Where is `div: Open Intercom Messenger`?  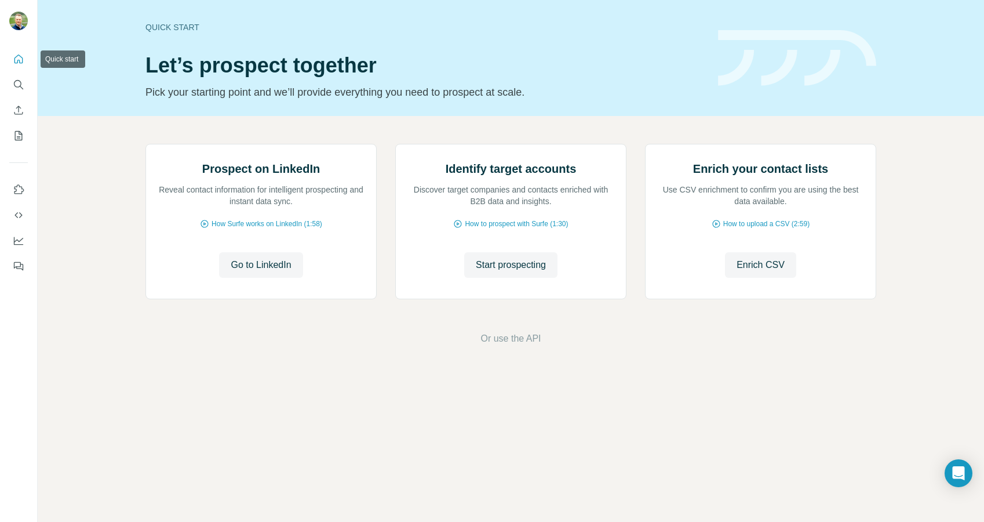 div: Open Intercom Messenger is located at coordinates (959, 473).